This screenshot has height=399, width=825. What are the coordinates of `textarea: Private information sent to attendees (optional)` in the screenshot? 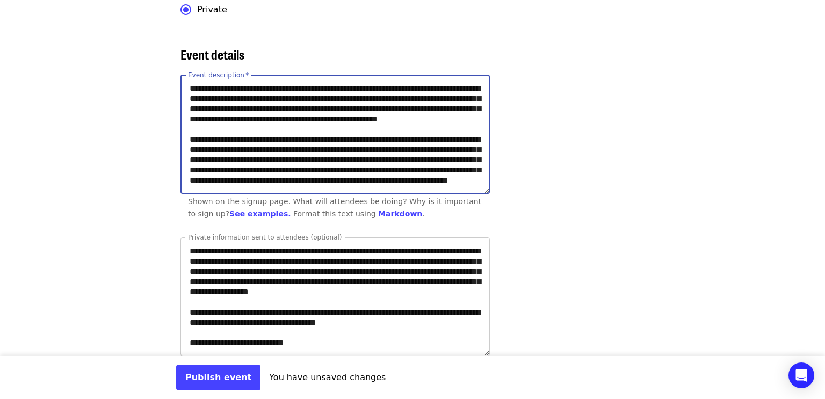 It's located at (335, 296).